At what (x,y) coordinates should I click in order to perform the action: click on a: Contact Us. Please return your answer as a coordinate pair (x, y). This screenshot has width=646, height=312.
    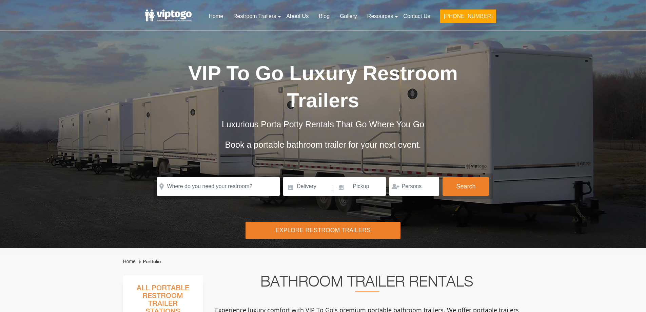
    Looking at the image, I should click on (416, 16).